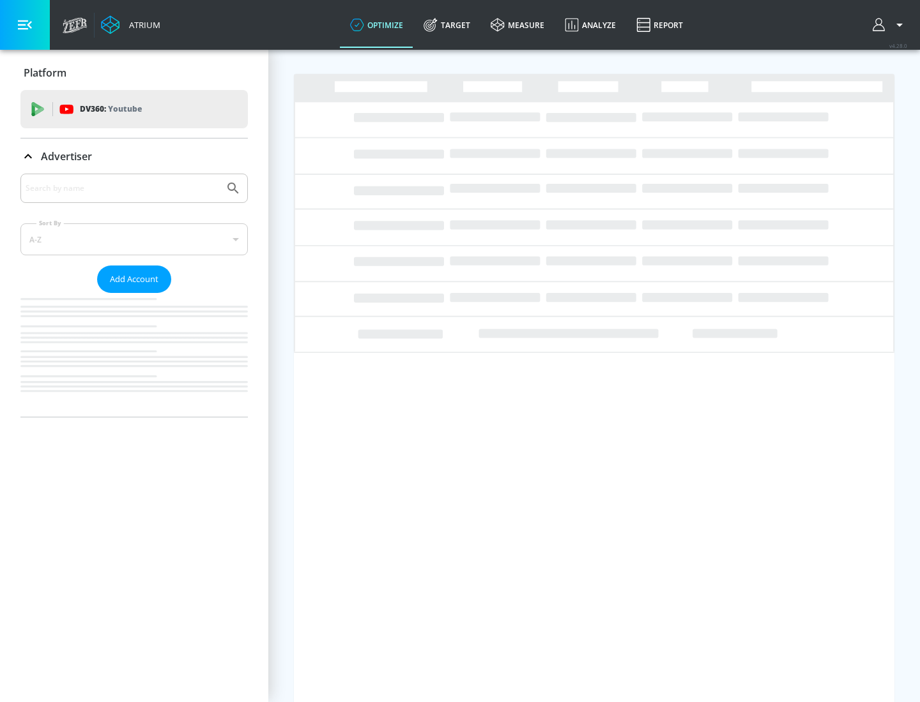 The width and height of the screenshot is (920, 702). Describe the element at coordinates (517, 25) in the screenshot. I see `a: measure` at that location.